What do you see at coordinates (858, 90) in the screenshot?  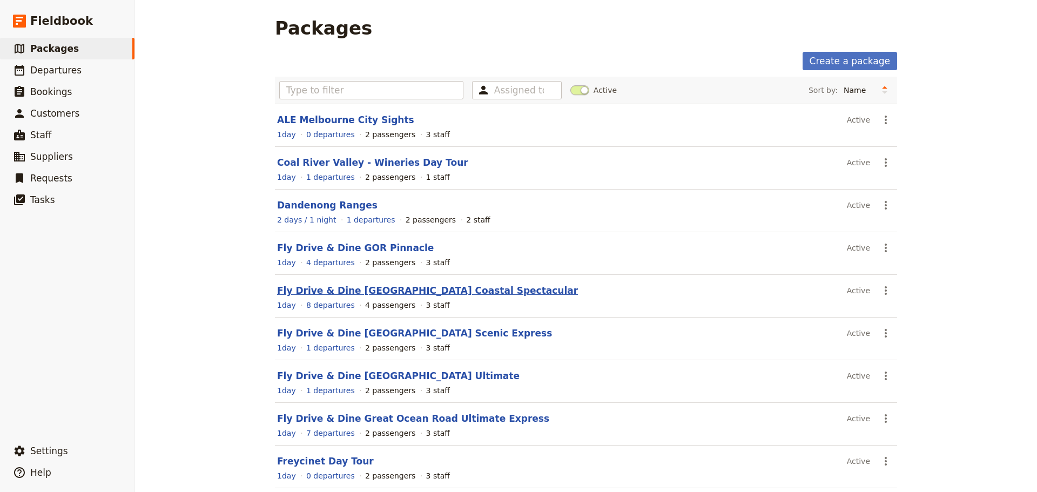 I see `select: Sort by:` at bounding box center [858, 90].